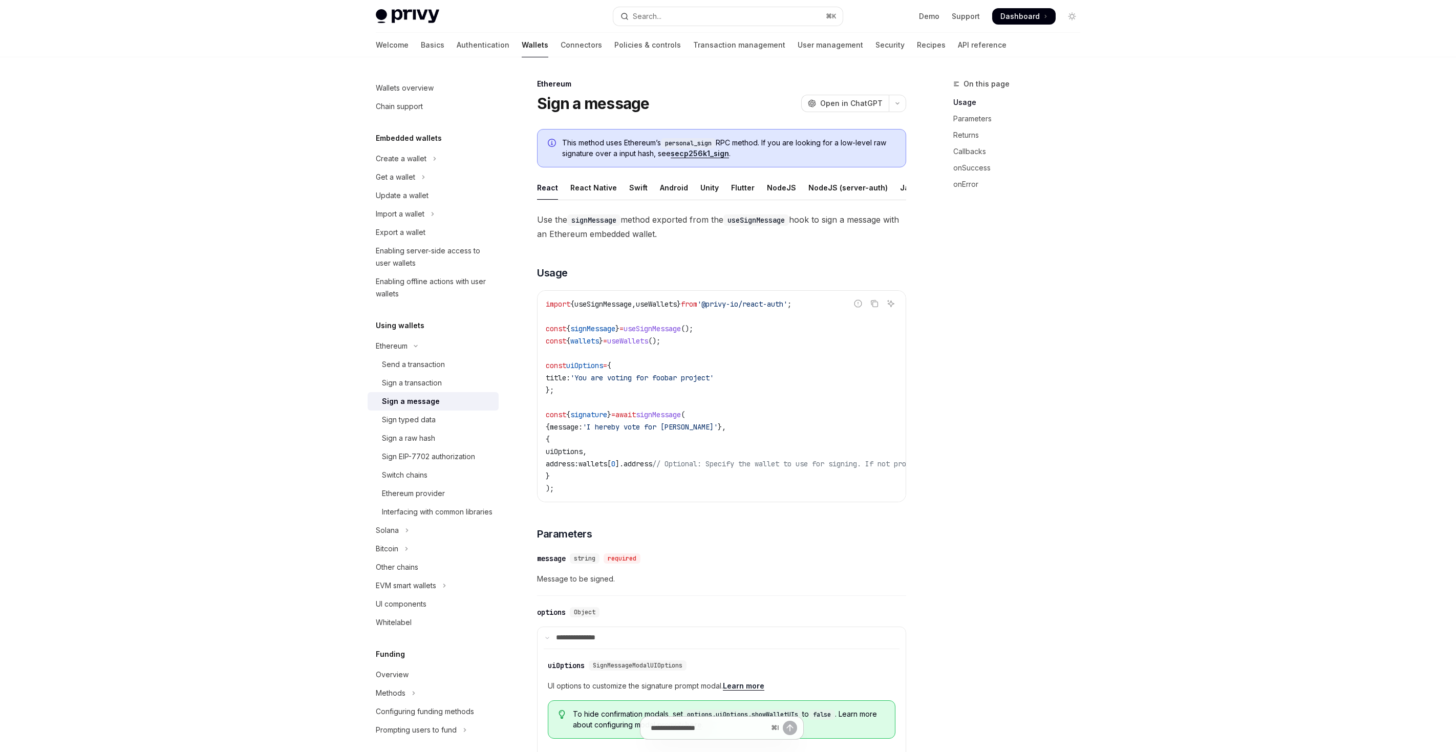  What do you see at coordinates (429, 457) in the screenshot?
I see `div: Sign EIP-7702 authorization` at bounding box center [429, 457].